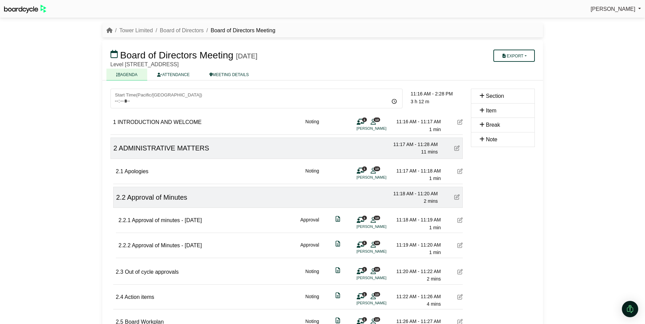  Describe the element at coordinates (120, 272) in the screenshot. I see `span: 2.3` at that location.